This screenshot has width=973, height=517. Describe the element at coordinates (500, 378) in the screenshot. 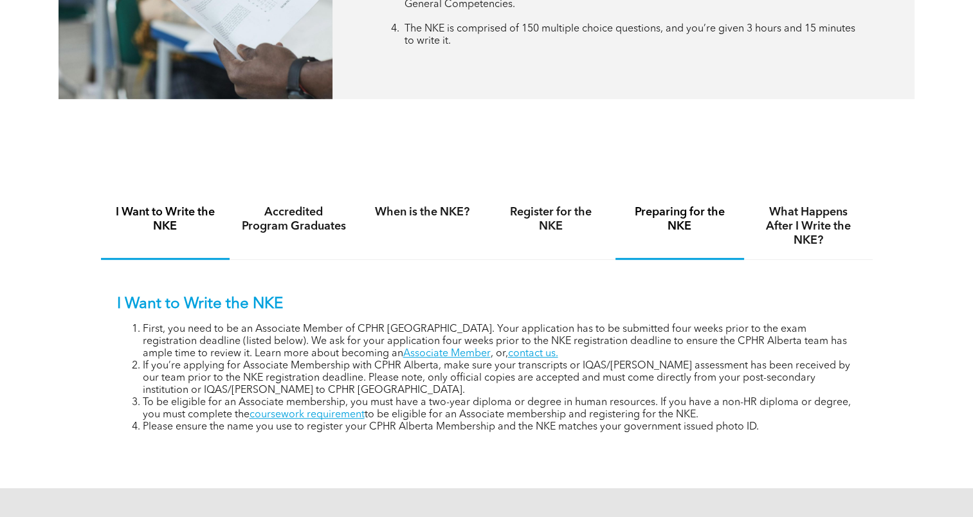

I see `li: If you’re applying for Associate Membership with CPHR Alberta, make sure your transcripts or IQAS...` at that location.